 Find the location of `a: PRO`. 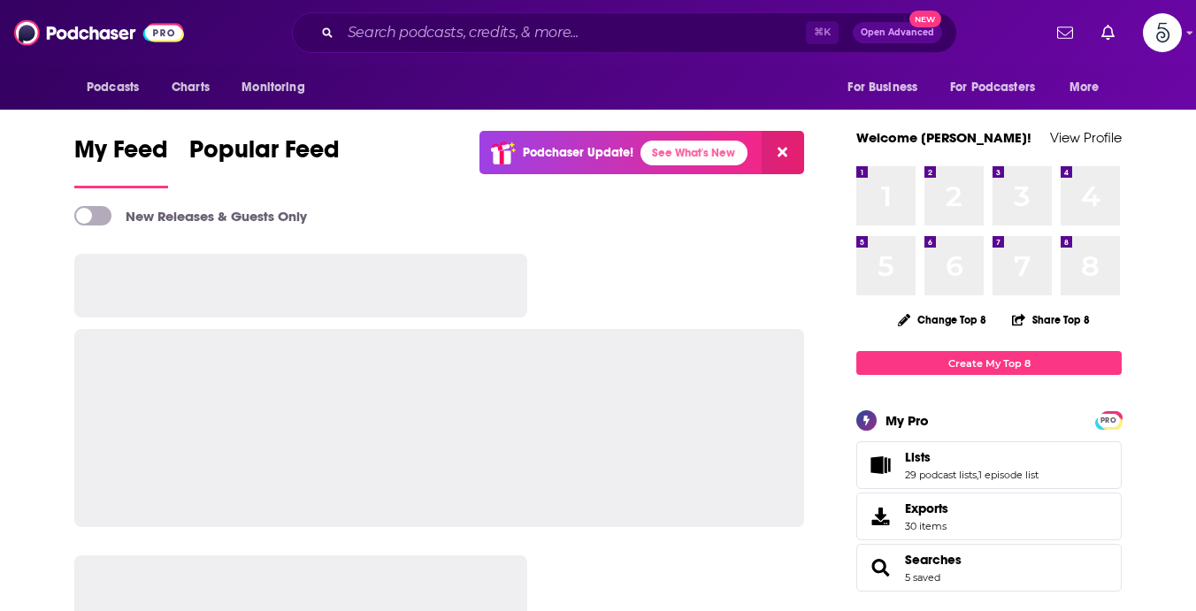

a: PRO is located at coordinates (1108, 419).